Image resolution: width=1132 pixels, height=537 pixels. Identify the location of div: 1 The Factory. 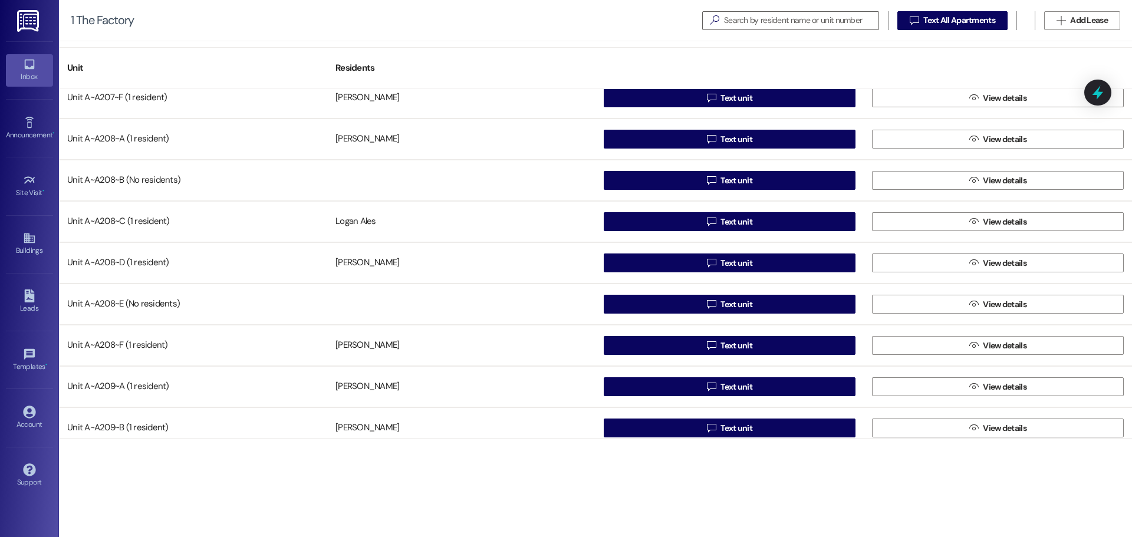
(102, 20).